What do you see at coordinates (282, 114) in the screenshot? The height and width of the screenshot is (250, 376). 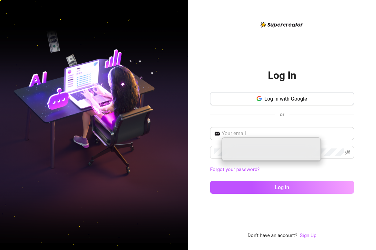 I see `span: or` at bounding box center [282, 114].